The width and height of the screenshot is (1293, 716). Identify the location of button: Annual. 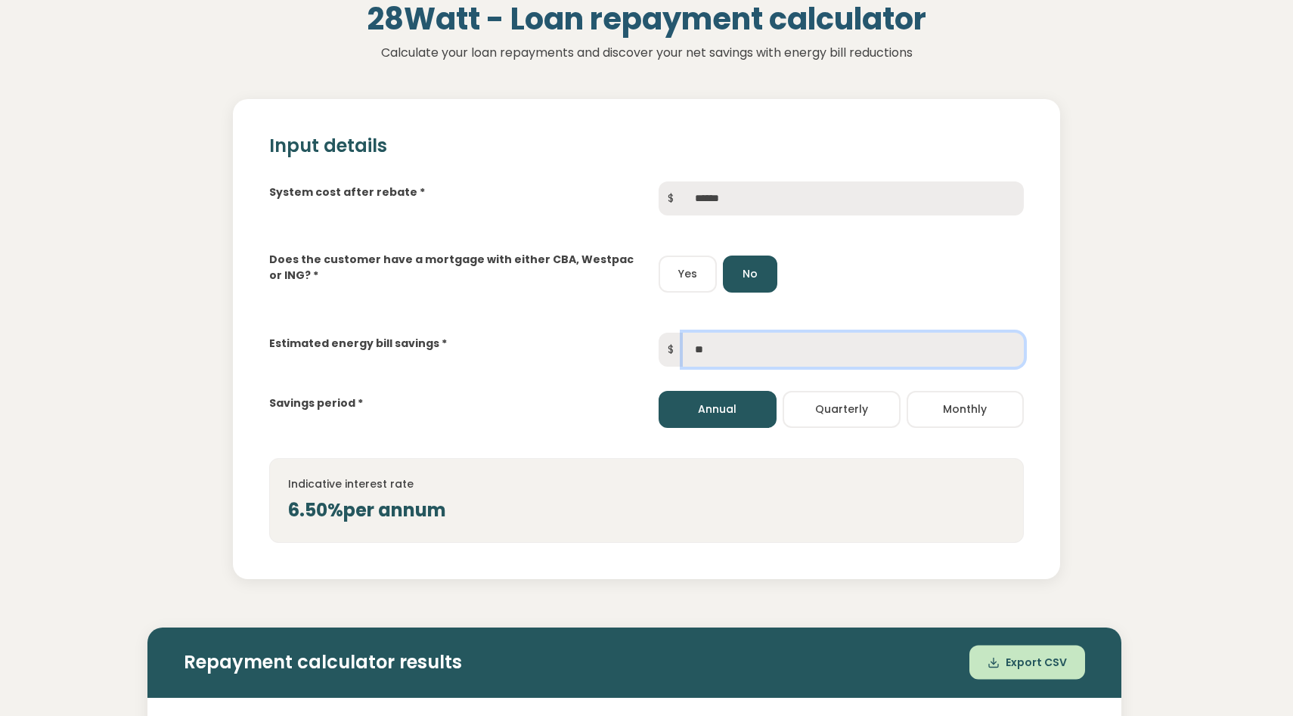
(718, 409).